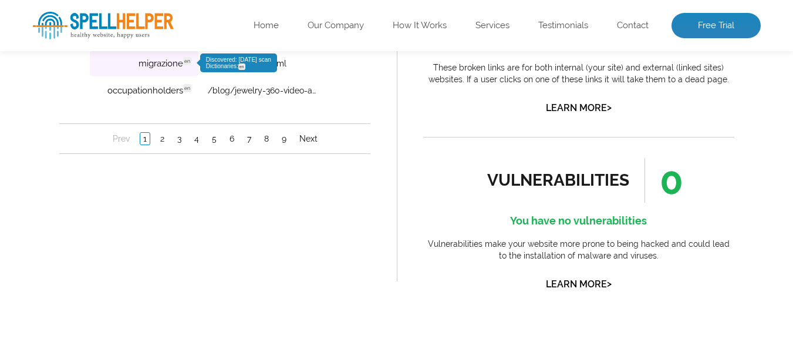 The width and height of the screenshot is (793, 352). What do you see at coordinates (85, 204) in the screenshot?
I see `td: jewelr (3)` at bounding box center [85, 204].